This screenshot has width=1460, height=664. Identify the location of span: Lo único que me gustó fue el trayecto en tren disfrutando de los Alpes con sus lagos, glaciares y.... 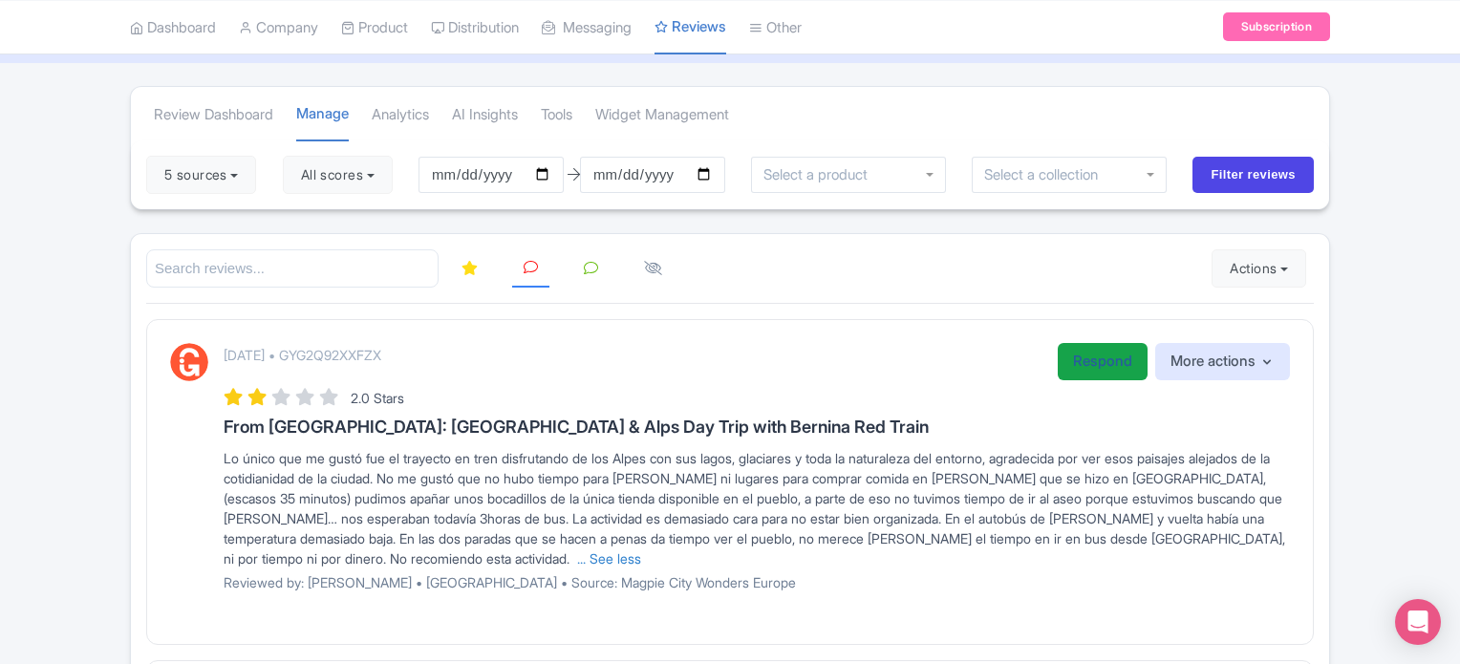
(754, 508).